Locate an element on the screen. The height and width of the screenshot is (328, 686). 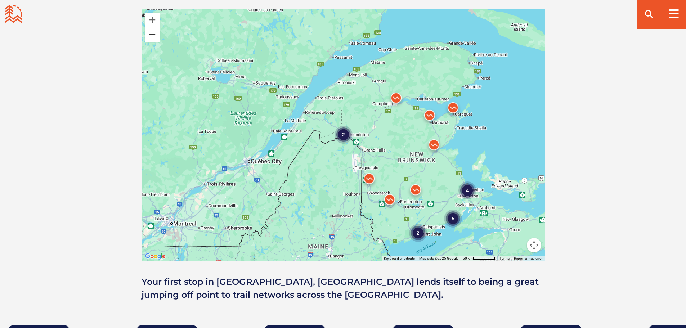
a: Report a map error is located at coordinates (528, 258).